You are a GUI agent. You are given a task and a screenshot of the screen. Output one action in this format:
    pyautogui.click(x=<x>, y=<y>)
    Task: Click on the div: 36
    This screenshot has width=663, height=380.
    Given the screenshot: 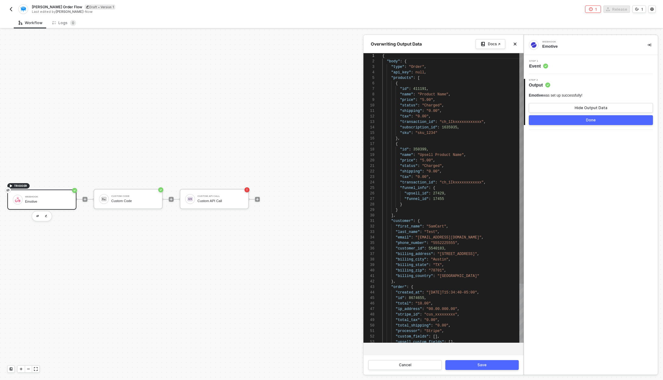 What is the action you would take?
    pyautogui.click(x=369, y=249)
    